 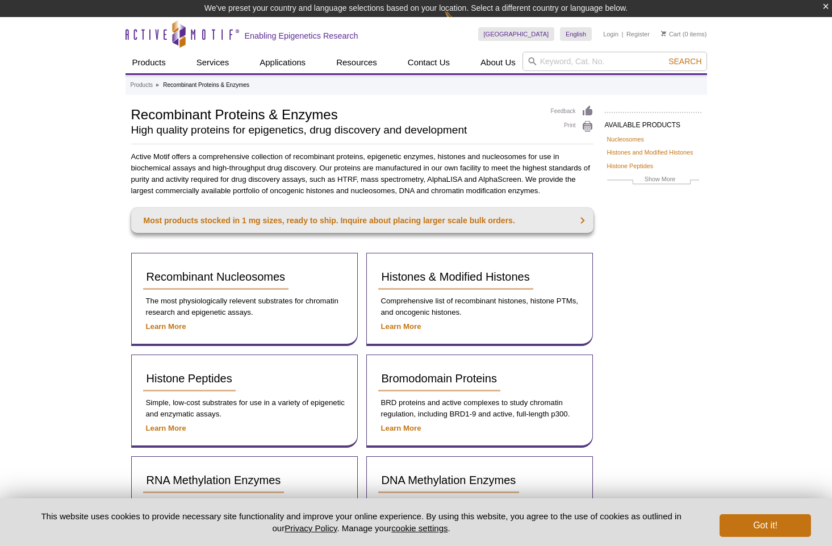 I want to click on a: About Us, so click(x=498, y=62).